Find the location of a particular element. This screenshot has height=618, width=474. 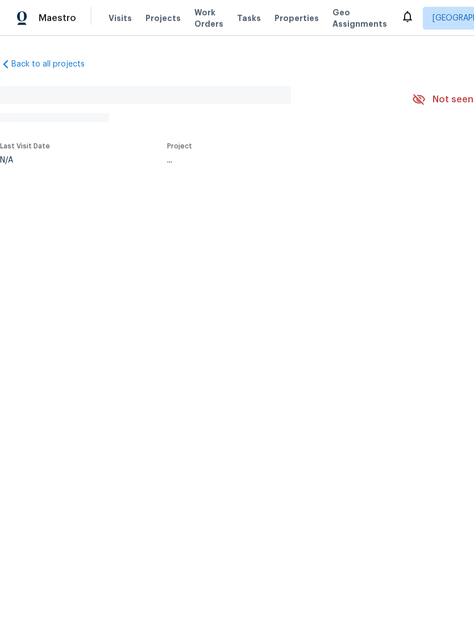

span: Properties is located at coordinates (297, 18).